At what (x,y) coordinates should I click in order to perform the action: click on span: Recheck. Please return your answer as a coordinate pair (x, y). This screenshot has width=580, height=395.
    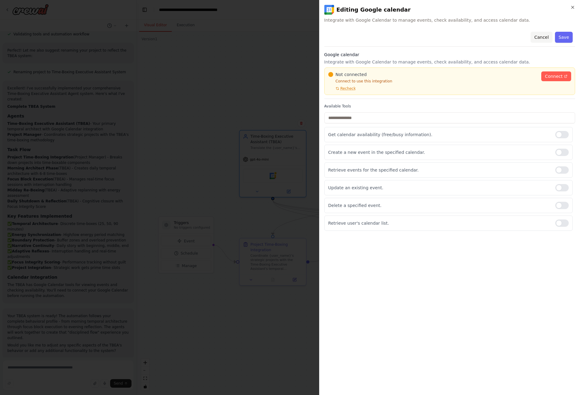
    Looking at the image, I should click on (348, 89).